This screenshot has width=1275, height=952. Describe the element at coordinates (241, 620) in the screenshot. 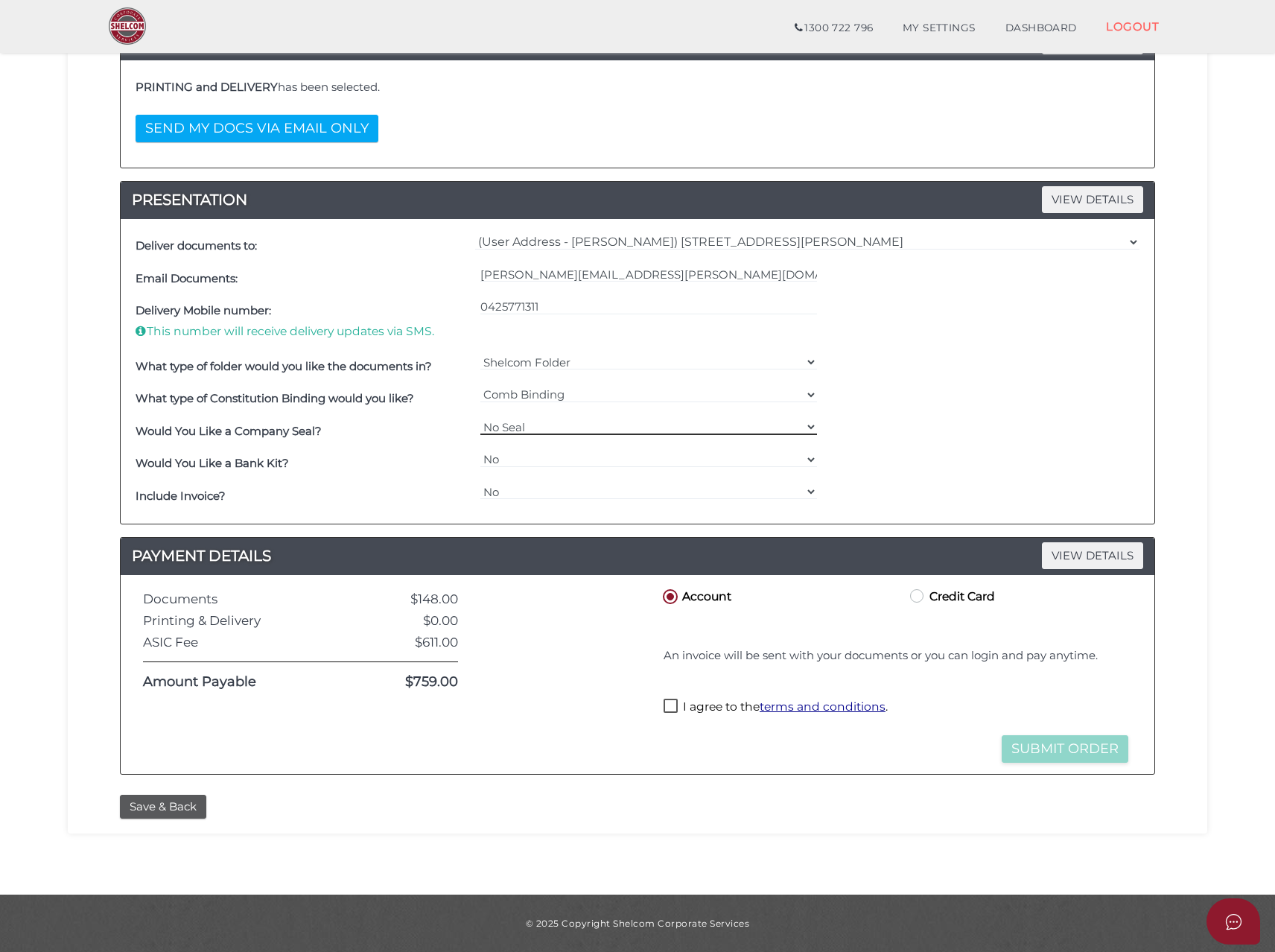

I see `div: Printing & Delivery` at that location.